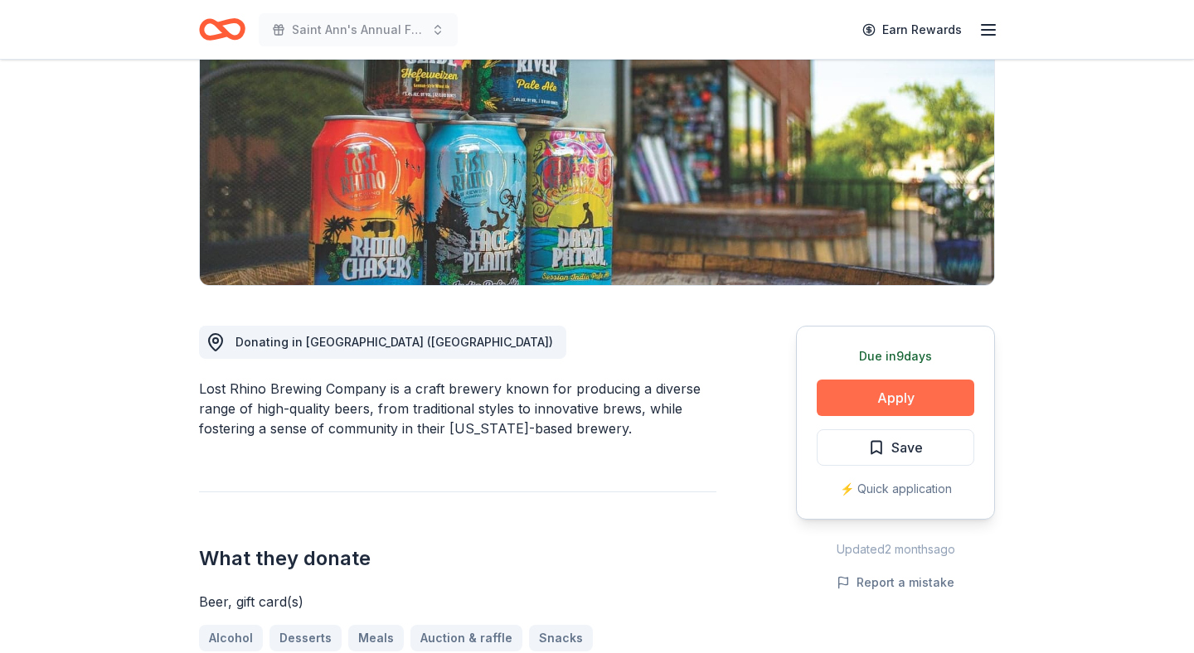  Describe the element at coordinates (896, 489) in the screenshot. I see `div: ⚡️ Quick application` at that location.